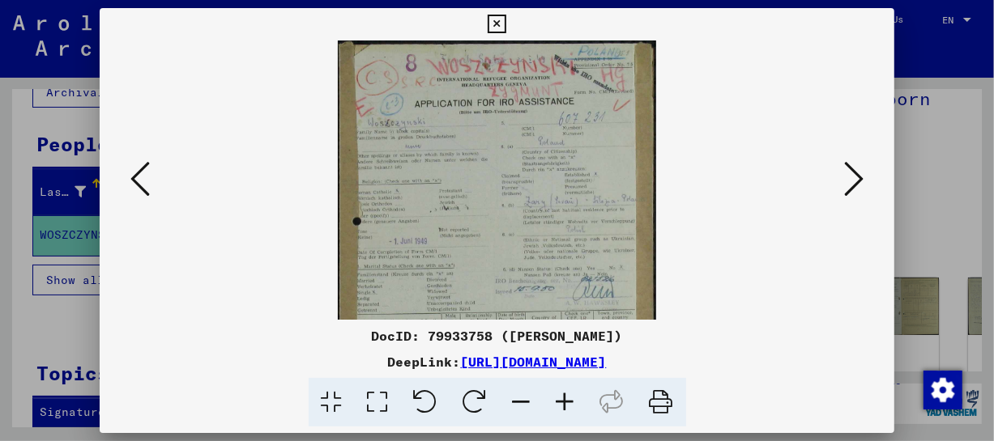 The image size is (994, 441). What do you see at coordinates (943, 390) in the screenshot?
I see `img: Change consent` at bounding box center [943, 390].